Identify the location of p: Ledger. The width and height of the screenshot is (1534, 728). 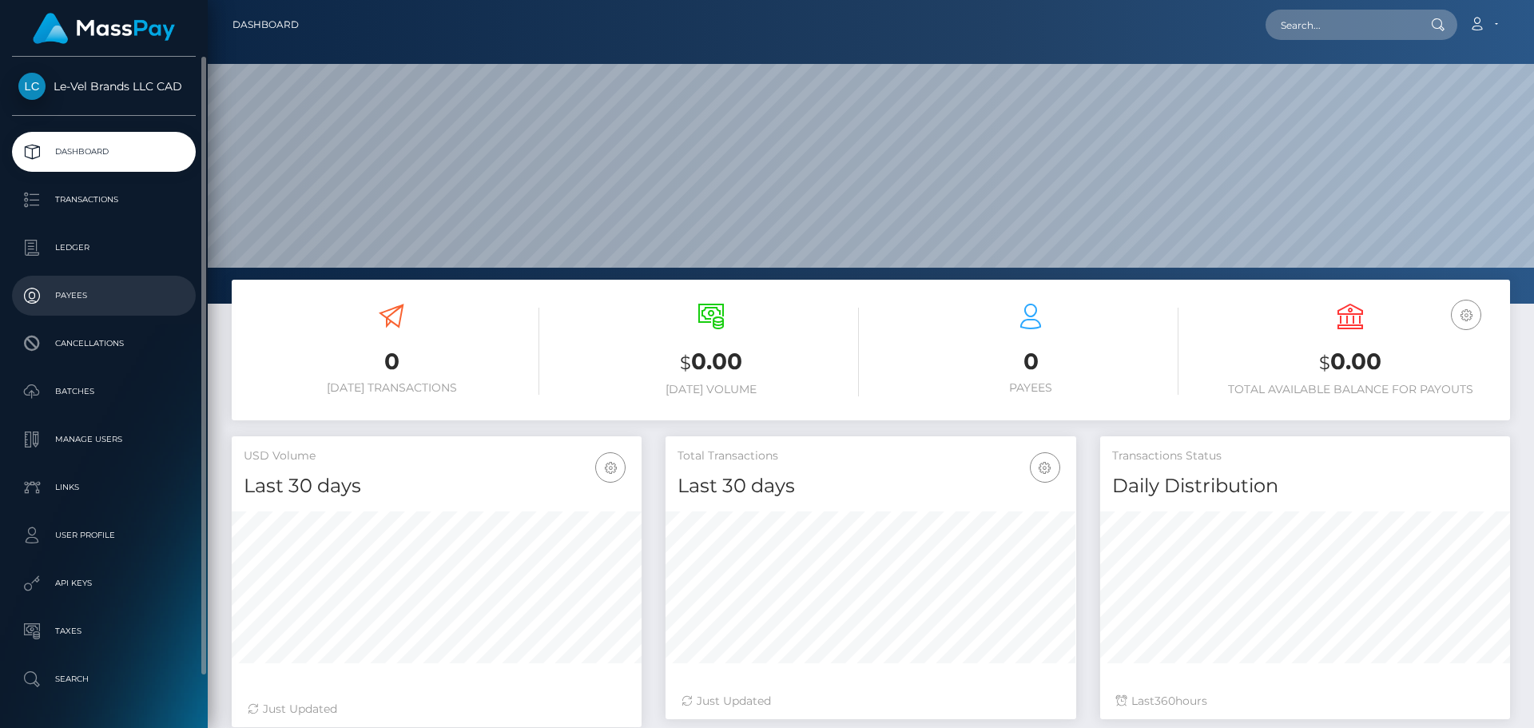
(104, 248).